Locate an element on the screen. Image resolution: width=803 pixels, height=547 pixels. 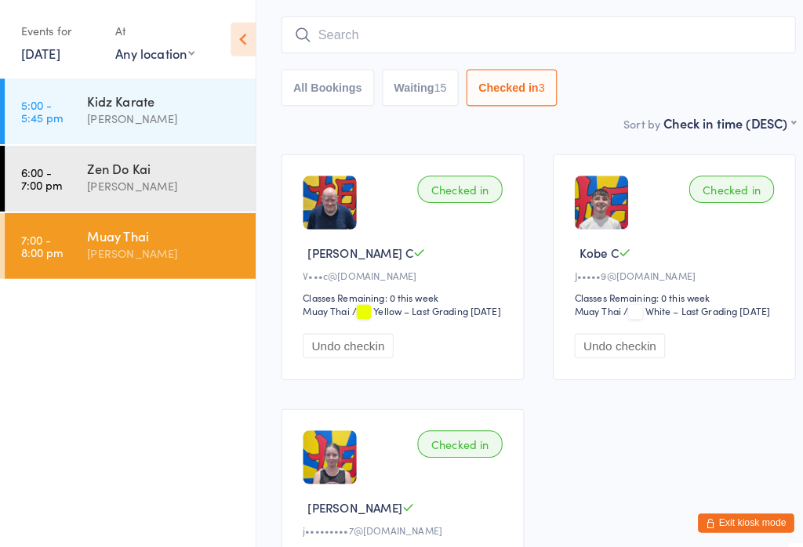
input: Search is located at coordinates (527, 34).